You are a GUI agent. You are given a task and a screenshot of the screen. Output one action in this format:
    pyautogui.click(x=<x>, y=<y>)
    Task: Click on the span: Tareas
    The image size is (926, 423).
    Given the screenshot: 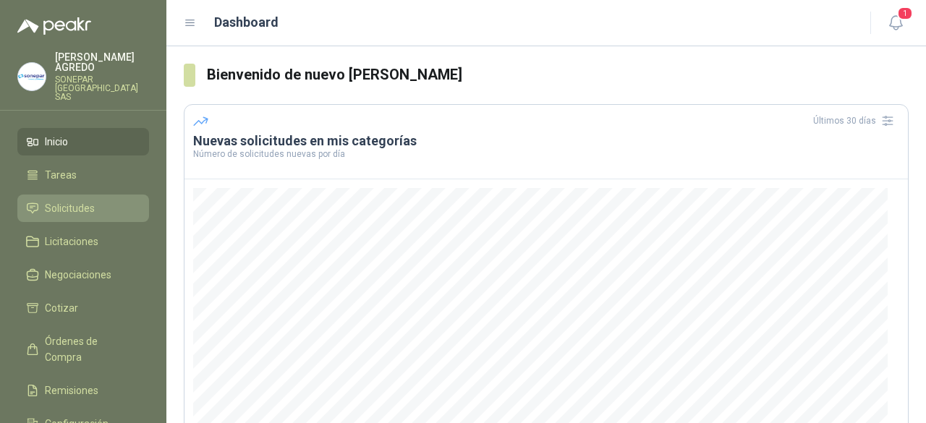 What is the action you would take?
    pyautogui.click(x=61, y=175)
    